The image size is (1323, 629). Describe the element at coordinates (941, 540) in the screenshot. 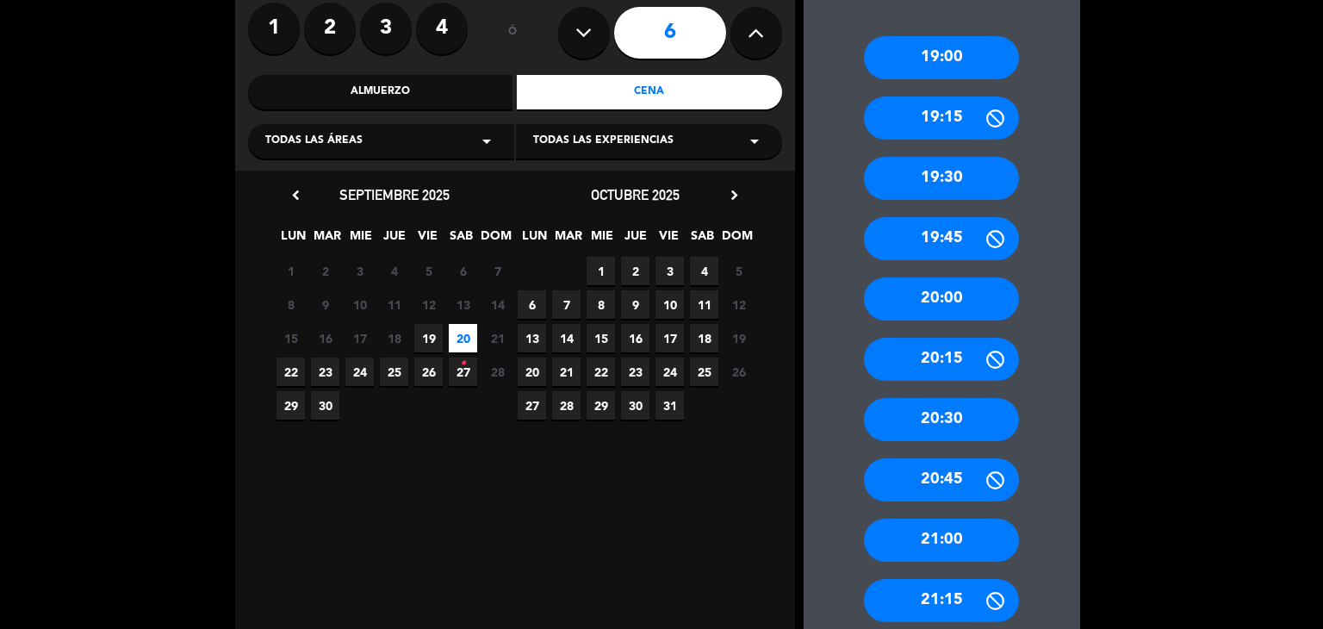

I see `div: 21:00` at that location.